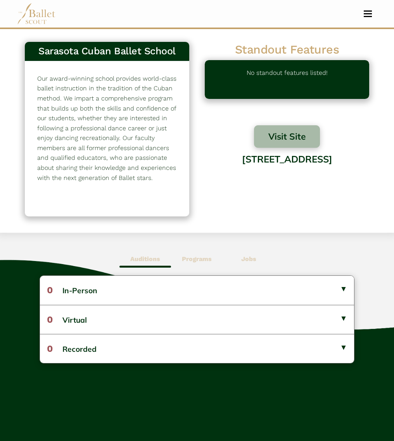 Image resolution: width=394 pixels, height=441 pixels. Describe the element at coordinates (107, 128) in the screenshot. I see `p: Our award-winning school provides world-class ballet instruction in the tradition of the Cuban me...` at that location.